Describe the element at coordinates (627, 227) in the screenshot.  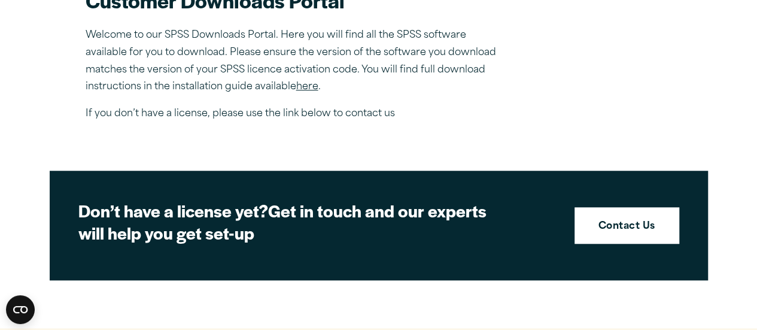
I see `strong: Contact Us` at that location.